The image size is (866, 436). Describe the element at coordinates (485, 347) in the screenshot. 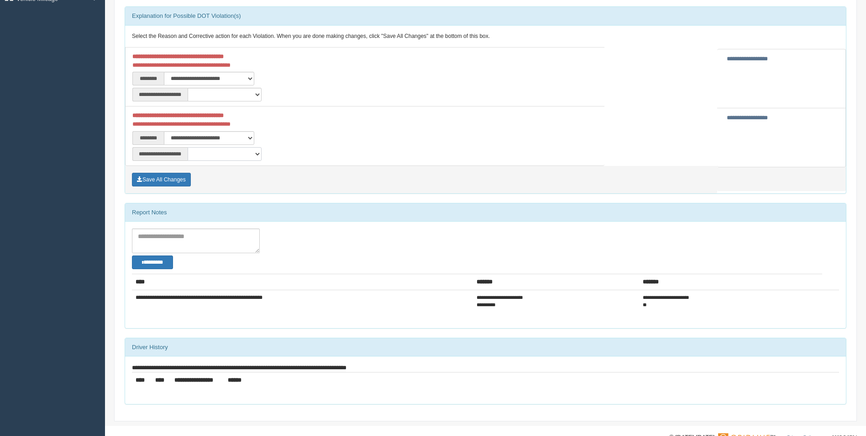

I see `div: Driver History` at that location.